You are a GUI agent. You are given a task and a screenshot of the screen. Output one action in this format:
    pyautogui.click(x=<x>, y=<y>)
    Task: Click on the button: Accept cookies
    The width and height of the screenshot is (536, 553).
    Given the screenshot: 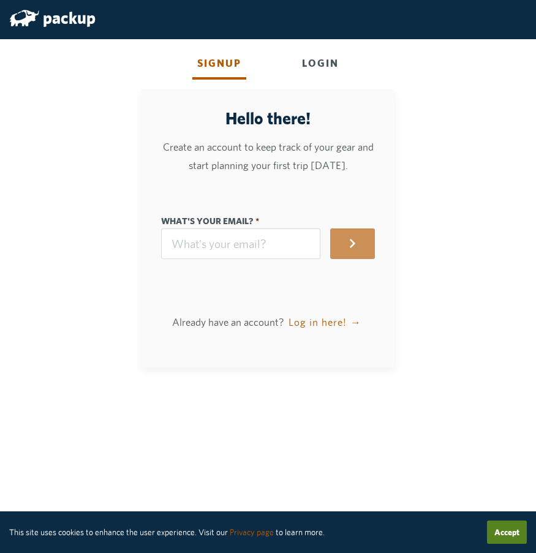 What is the action you would take?
    pyautogui.click(x=507, y=532)
    